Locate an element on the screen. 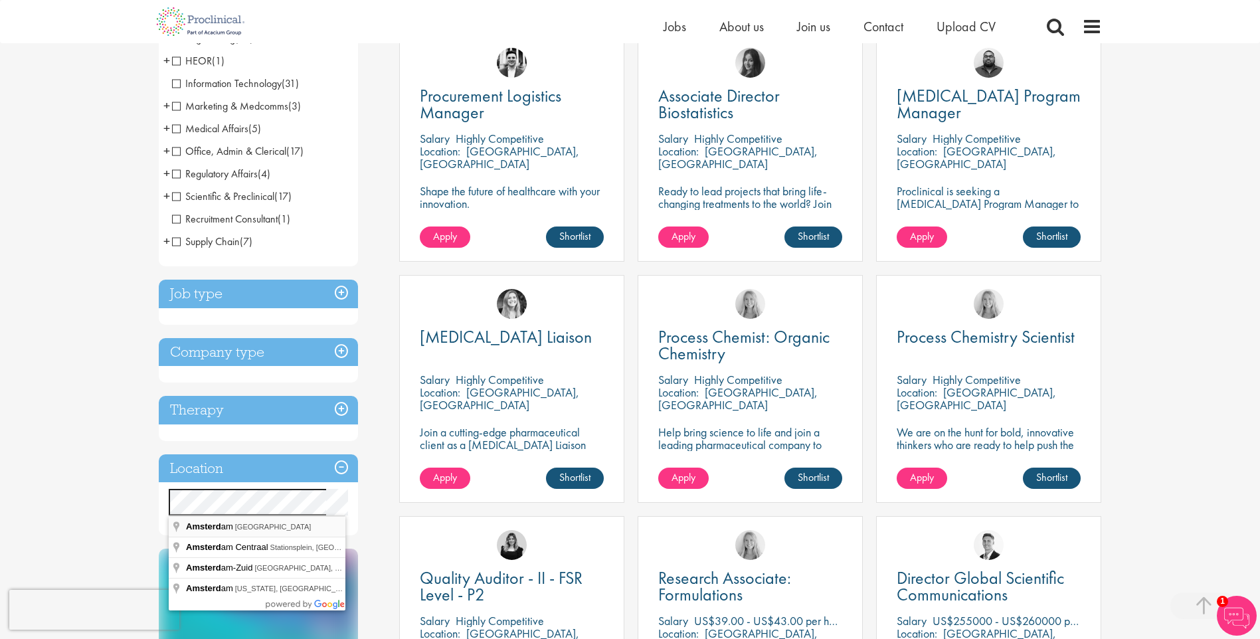  div: Job type is located at coordinates (258, 294).